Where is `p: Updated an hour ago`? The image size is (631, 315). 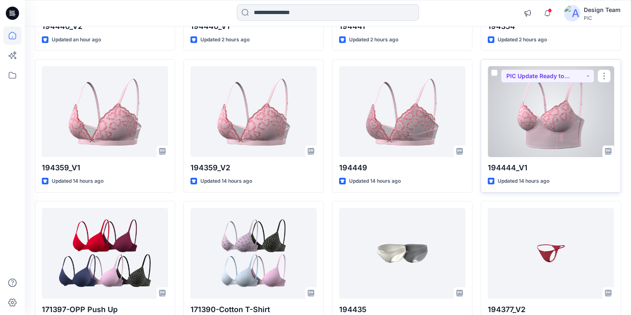 p: Updated an hour ago is located at coordinates (76, 40).